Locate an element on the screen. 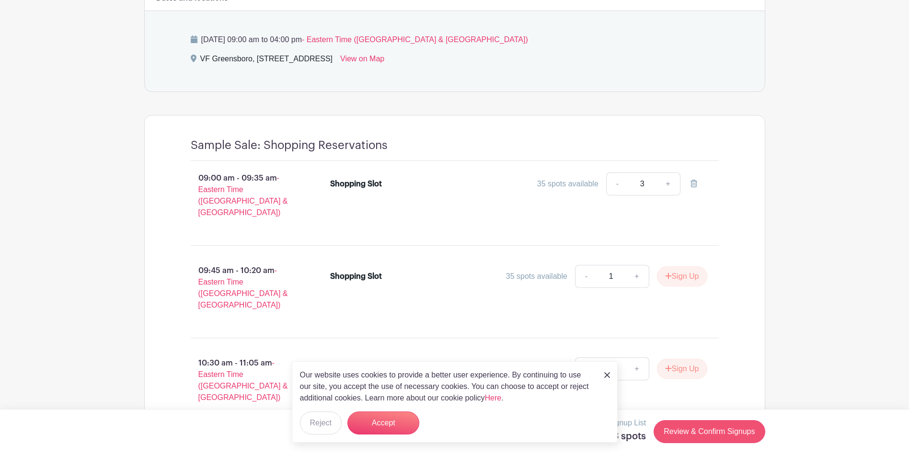  img: close_button-5f87c8562297e5c2d7936805f587ecaba9071eb48480494691a3f1689db116b3.svg is located at coordinates (607, 375).